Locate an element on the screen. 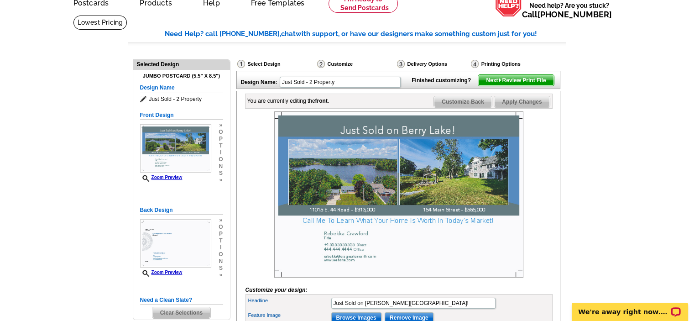 This screenshot has height=321, width=694. div: Selected Design is located at coordinates (182, 64).